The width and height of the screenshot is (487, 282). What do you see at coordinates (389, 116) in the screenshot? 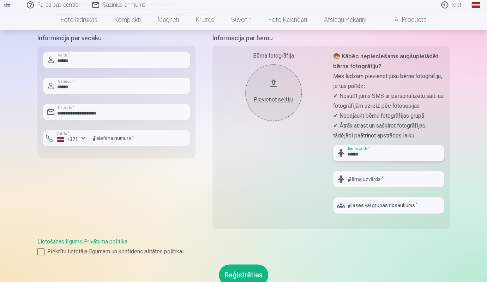
I see `p: ✔ Nepajaukt bērnu fotogrāfijas grupā` at bounding box center [389, 116].